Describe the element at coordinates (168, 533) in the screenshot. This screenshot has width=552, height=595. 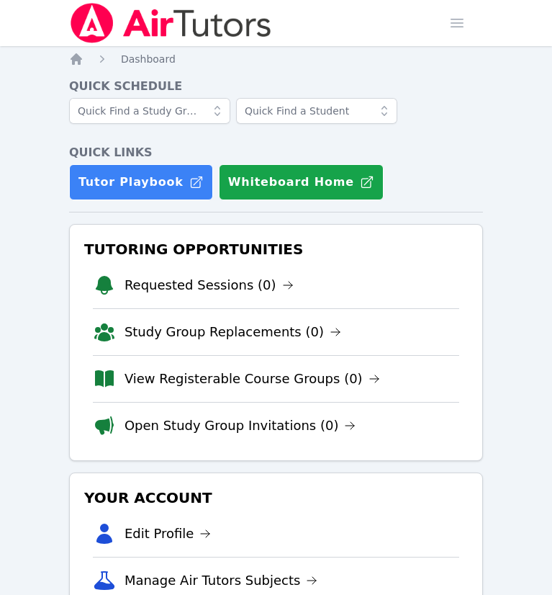
I see `a: Edit Profile` at that location.